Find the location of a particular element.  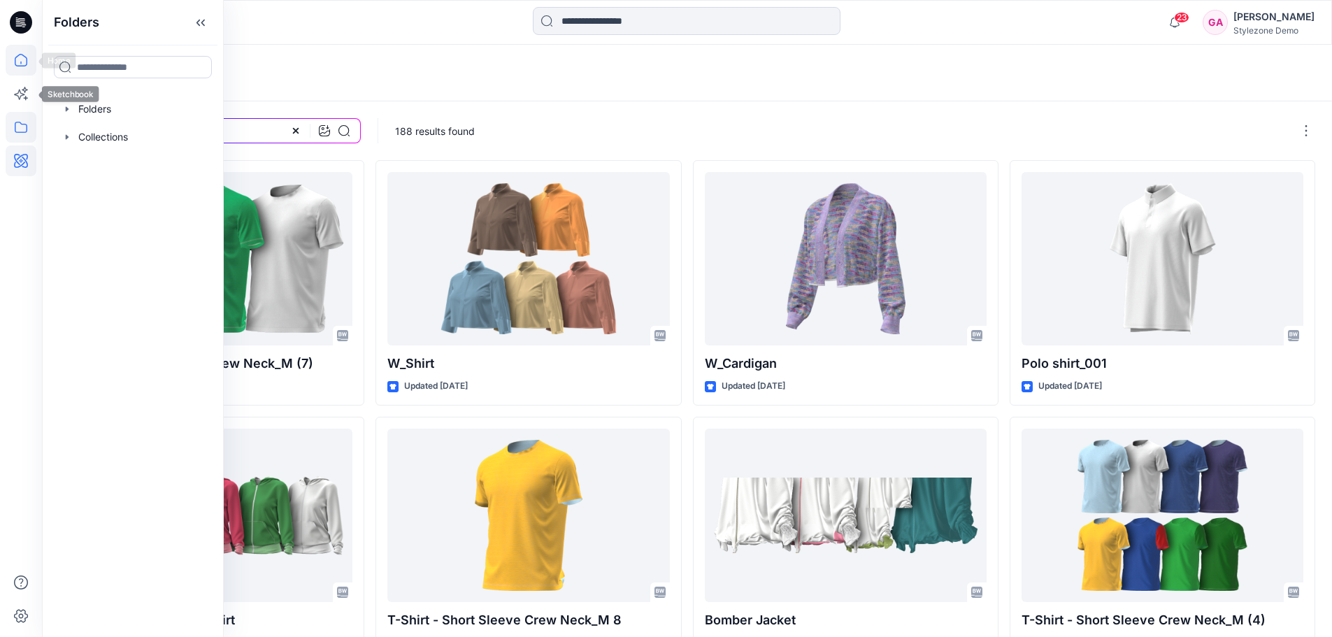

p: 188 results found is located at coordinates (435, 131).